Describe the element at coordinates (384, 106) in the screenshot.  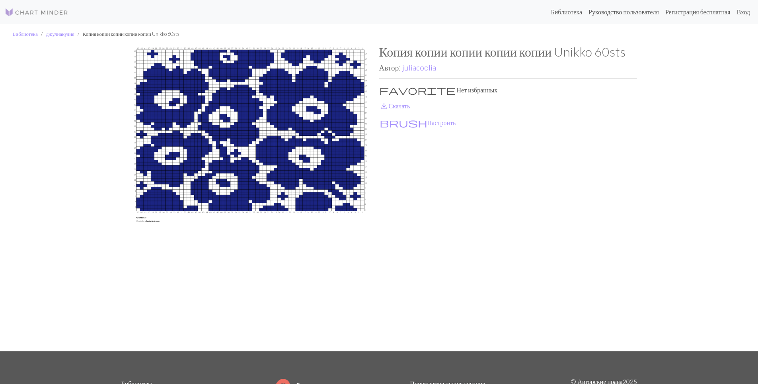
I see `span: save_alt` at that location.